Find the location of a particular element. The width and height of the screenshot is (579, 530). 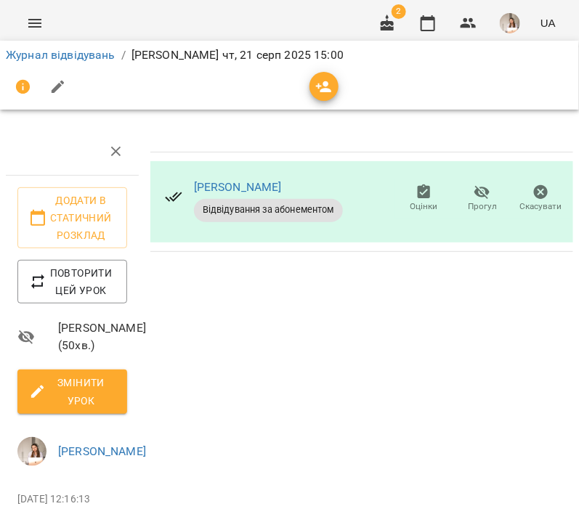

button: Додати в статичний розклад is located at coordinates (72, 218).